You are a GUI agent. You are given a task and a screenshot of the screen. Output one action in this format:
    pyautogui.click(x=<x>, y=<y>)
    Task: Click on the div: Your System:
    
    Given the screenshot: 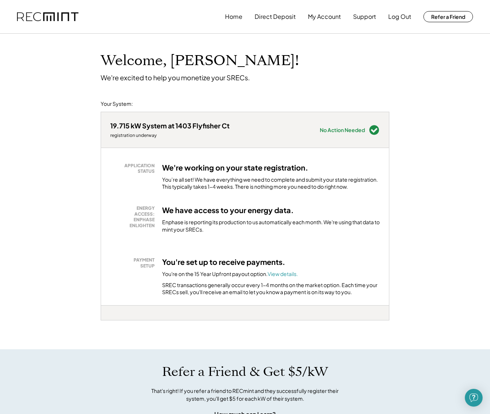 What is the action you would take?
    pyautogui.click(x=116, y=104)
    